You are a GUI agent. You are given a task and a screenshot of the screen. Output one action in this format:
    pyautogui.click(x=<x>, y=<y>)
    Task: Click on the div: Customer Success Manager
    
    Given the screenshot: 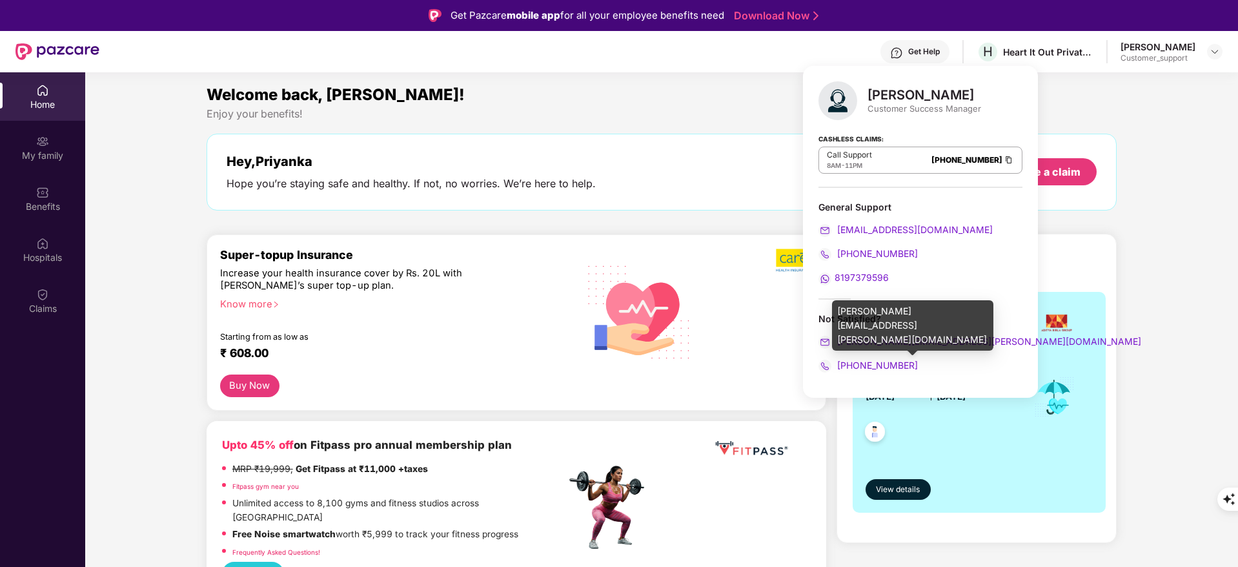 What is the action you would take?
    pyautogui.click(x=924, y=108)
    